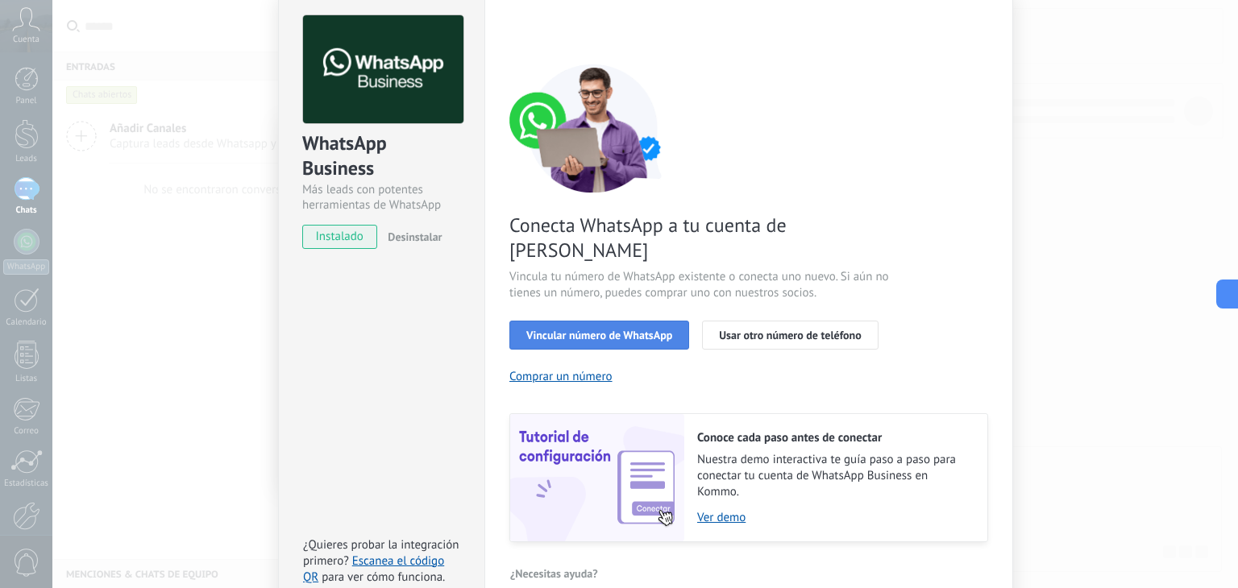 The image size is (1238, 588). I want to click on span: ¿Quieres probar la integración primero?, so click(381, 553).